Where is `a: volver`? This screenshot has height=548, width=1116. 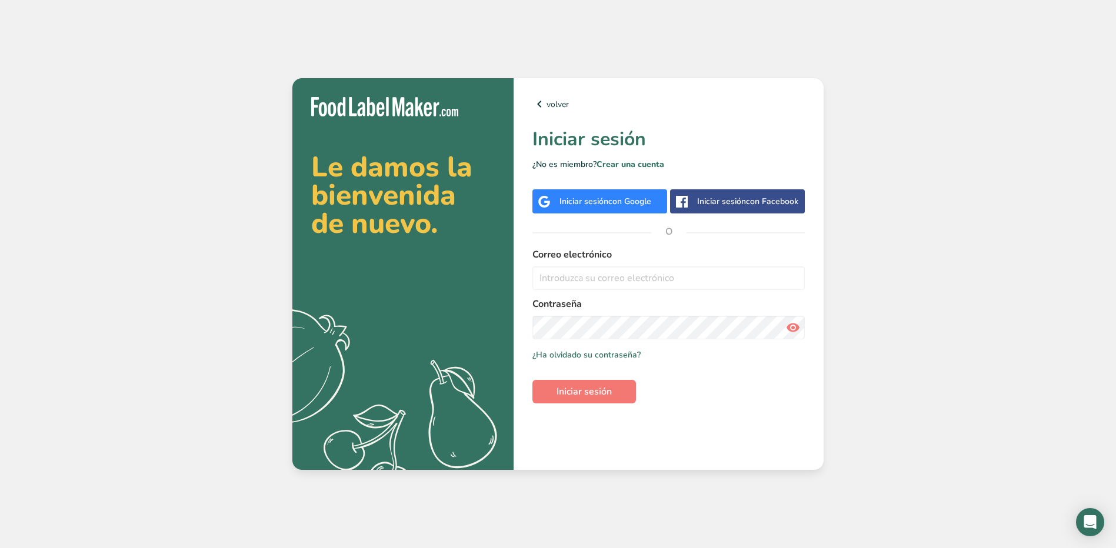 a: volver is located at coordinates (668, 104).